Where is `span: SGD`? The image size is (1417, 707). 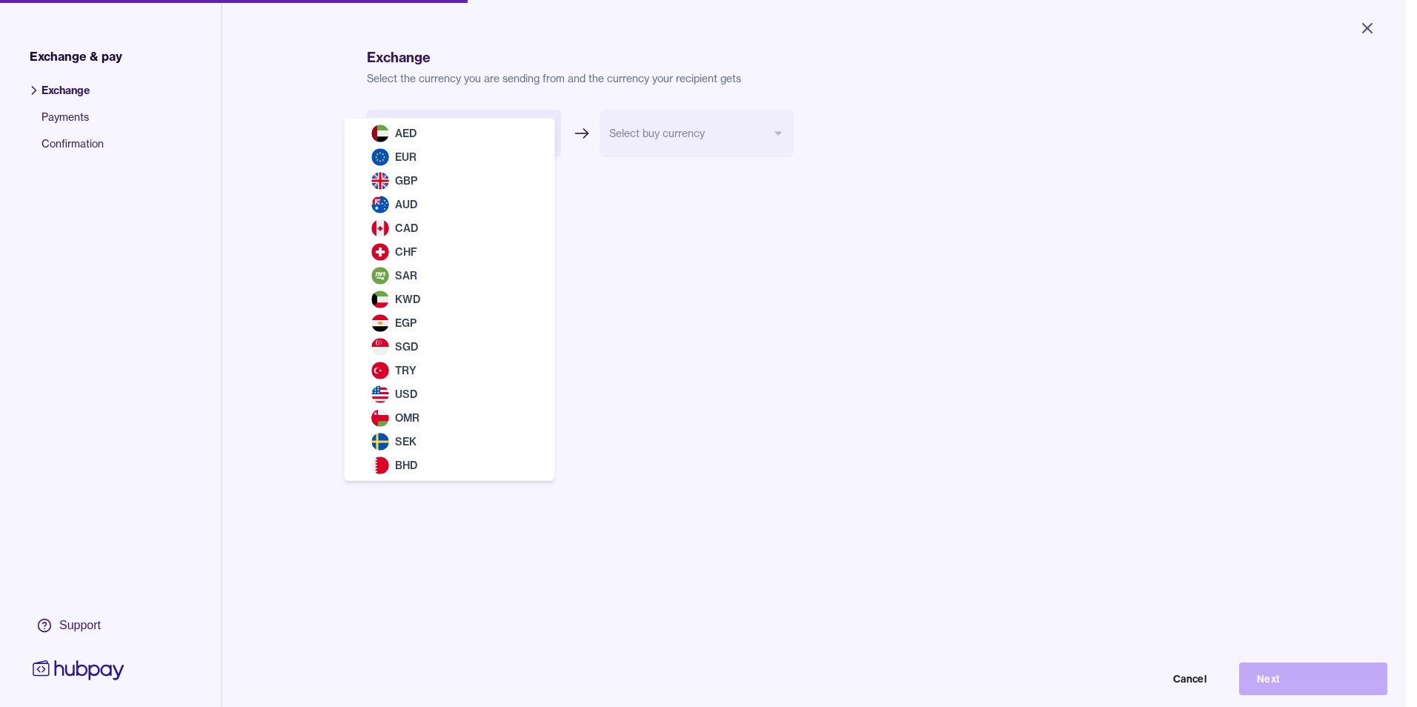 span: SGD is located at coordinates (406, 347).